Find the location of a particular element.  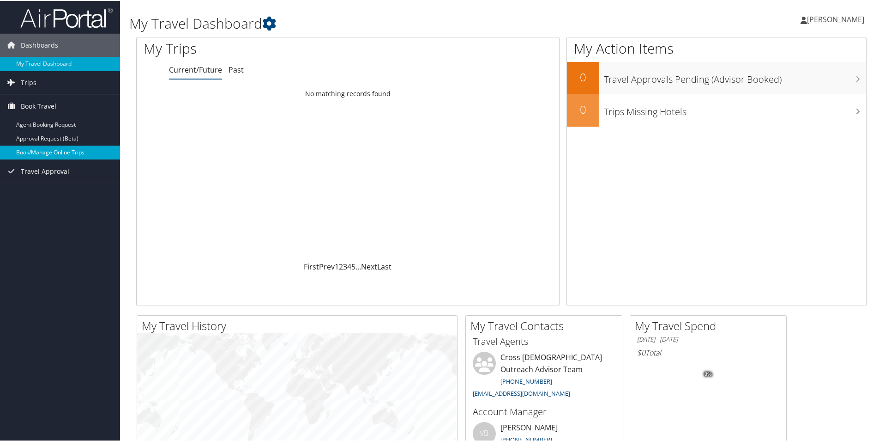

h3: Travel Agents is located at coordinates (544, 340).